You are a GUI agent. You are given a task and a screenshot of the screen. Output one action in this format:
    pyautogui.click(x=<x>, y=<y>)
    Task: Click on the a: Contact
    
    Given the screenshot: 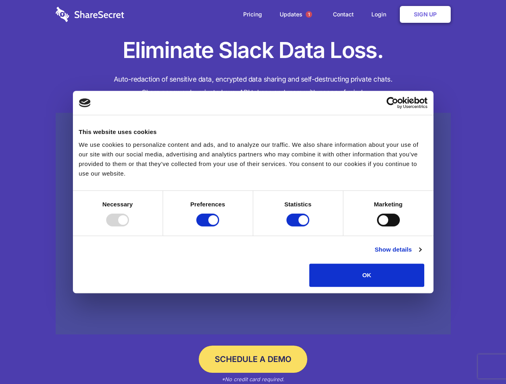 What is the action you would take?
    pyautogui.click(x=343, y=14)
    